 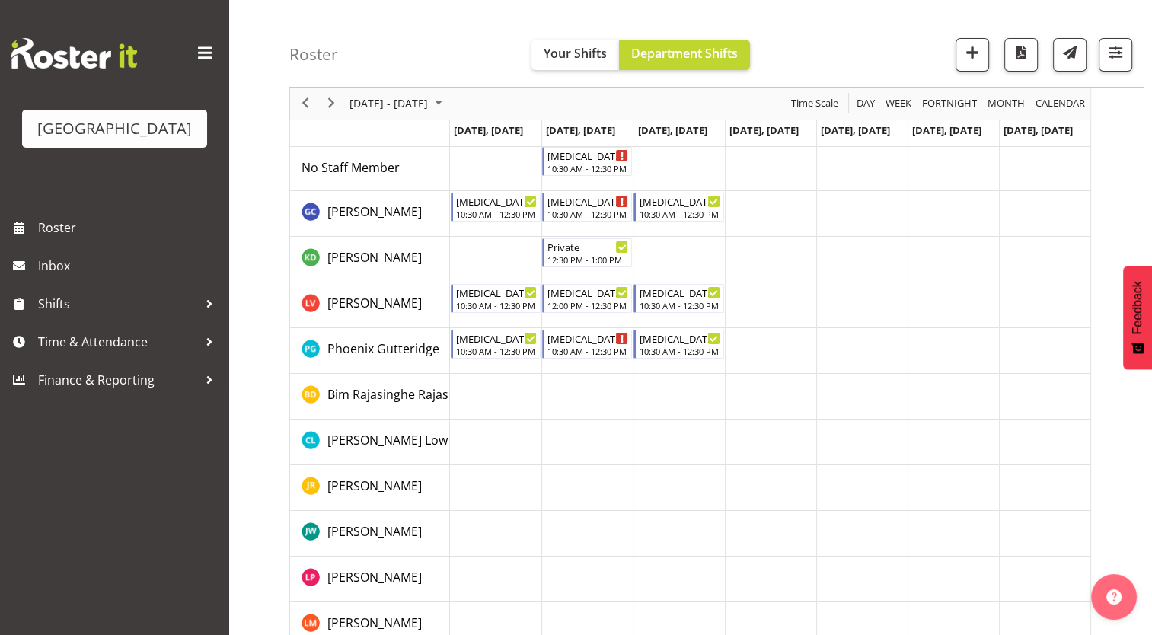 What do you see at coordinates (679, 299) in the screenshot?
I see `div: Lara Von Fintel"s event - T3 ST PATRICKS SCHOOL Begin From Wednesday, October 8, 2025 at 10:30:00...` at bounding box center [679, 299].